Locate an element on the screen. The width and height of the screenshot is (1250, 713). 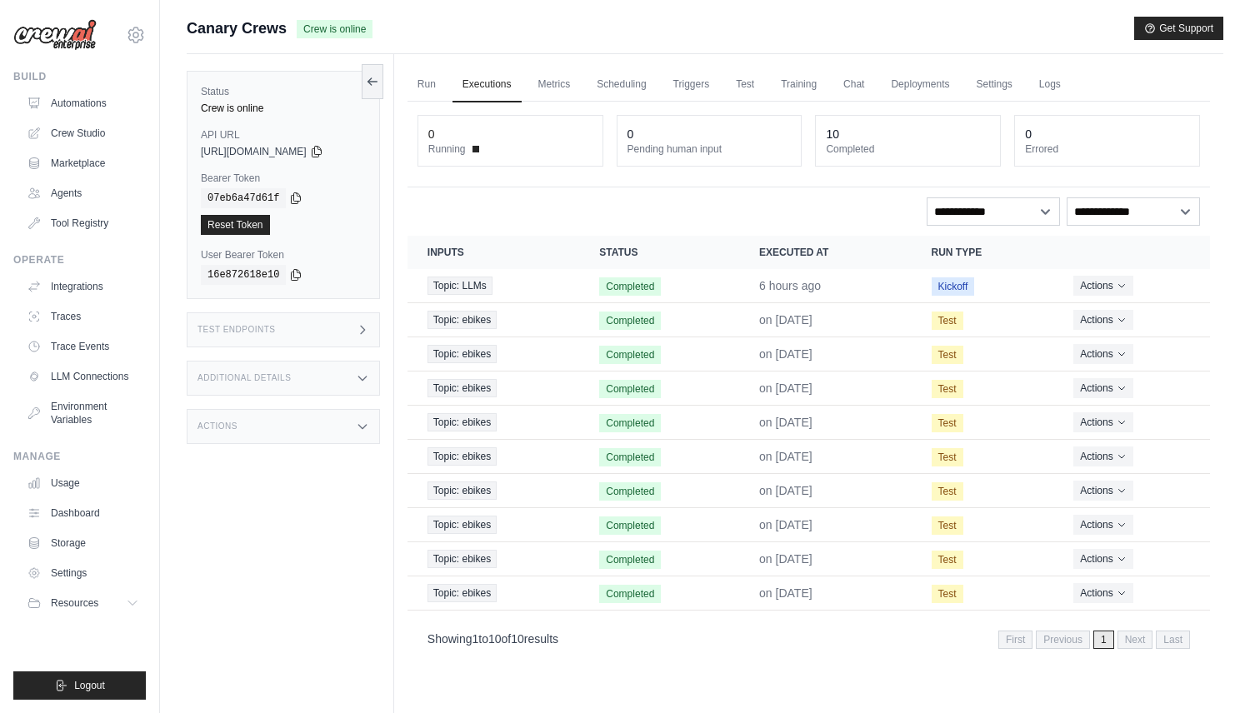
a: Settings is located at coordinates (83, 573).